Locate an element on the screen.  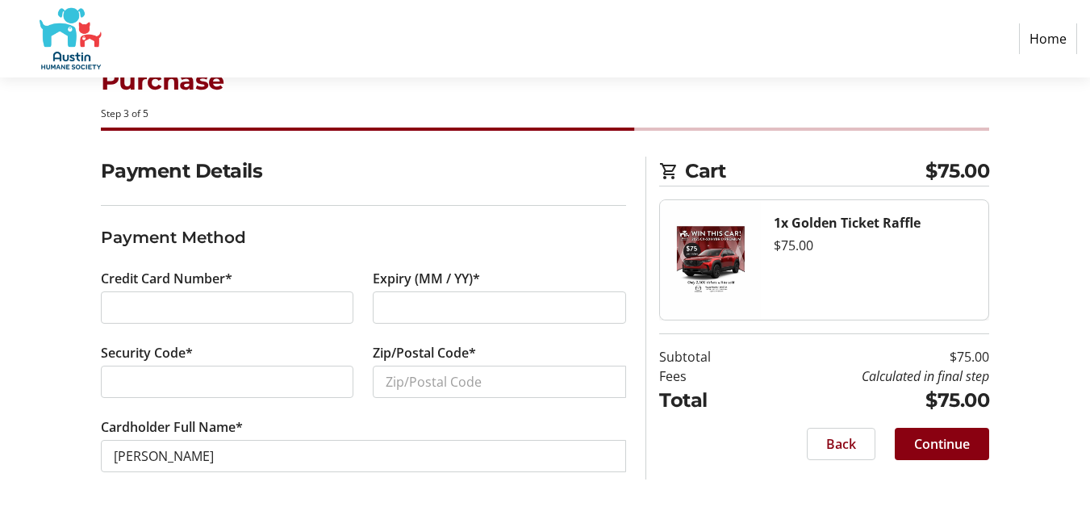
img: Golden Ticket Raffle is located at coordinates (710, 260).